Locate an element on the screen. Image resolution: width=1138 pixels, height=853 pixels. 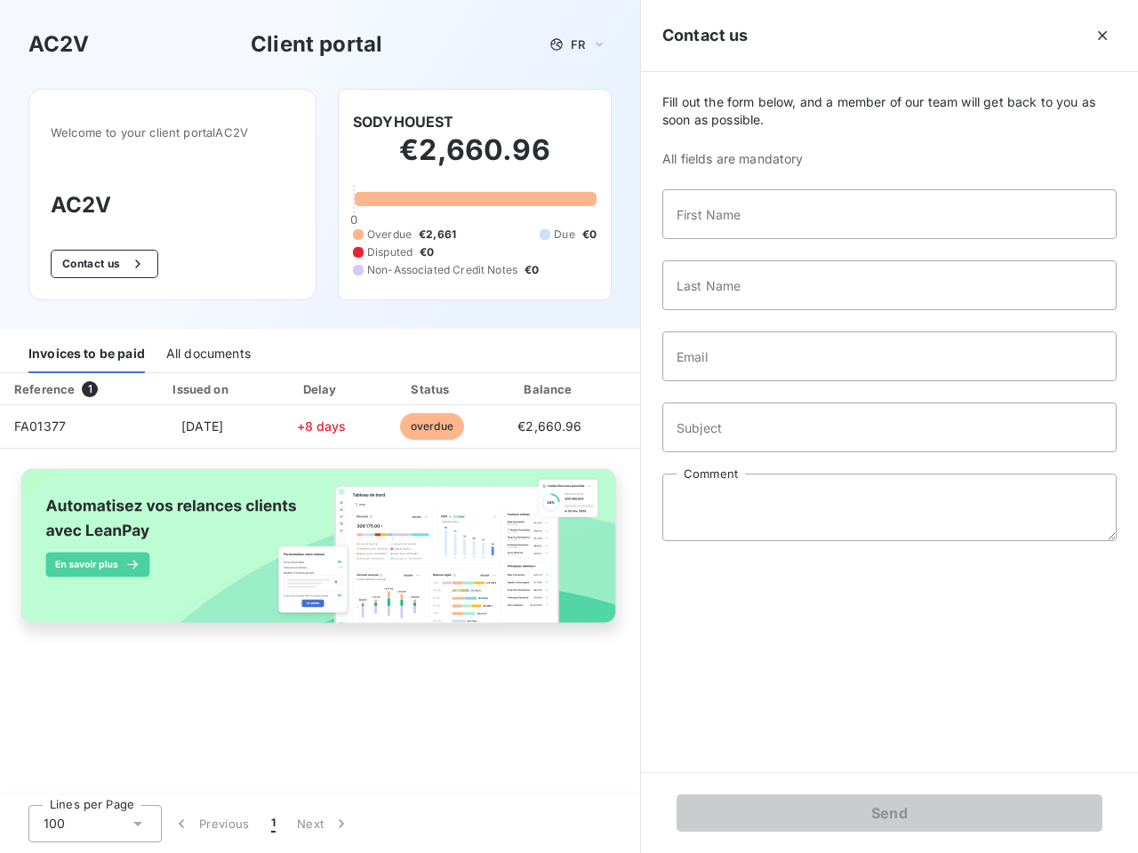
button: Previous is located at coordinates (211, 824).